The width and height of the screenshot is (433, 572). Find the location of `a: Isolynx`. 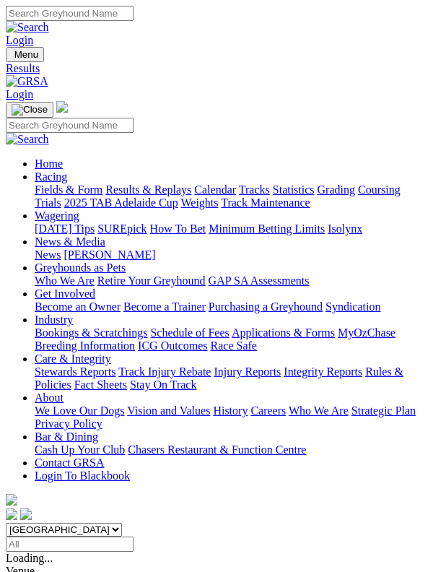

a: Isolynx is located at coordinates (345, 228).